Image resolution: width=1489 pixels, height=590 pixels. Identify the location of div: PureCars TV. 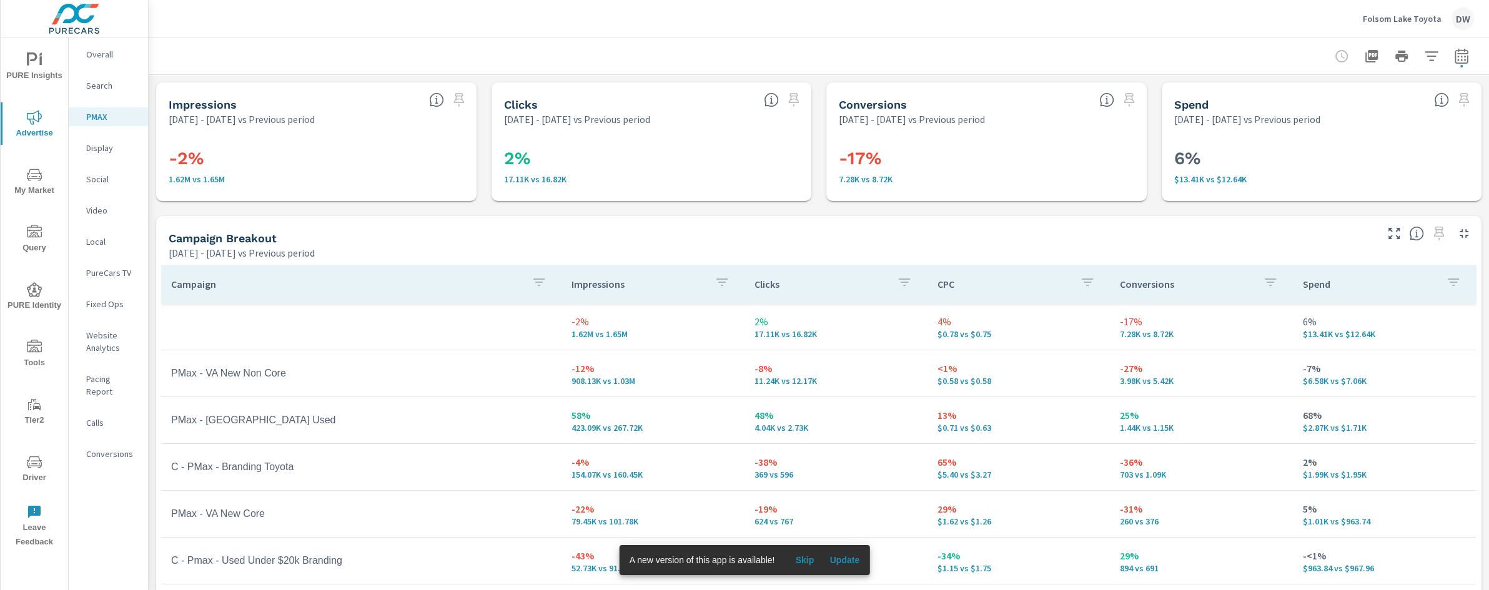
(108, 273).